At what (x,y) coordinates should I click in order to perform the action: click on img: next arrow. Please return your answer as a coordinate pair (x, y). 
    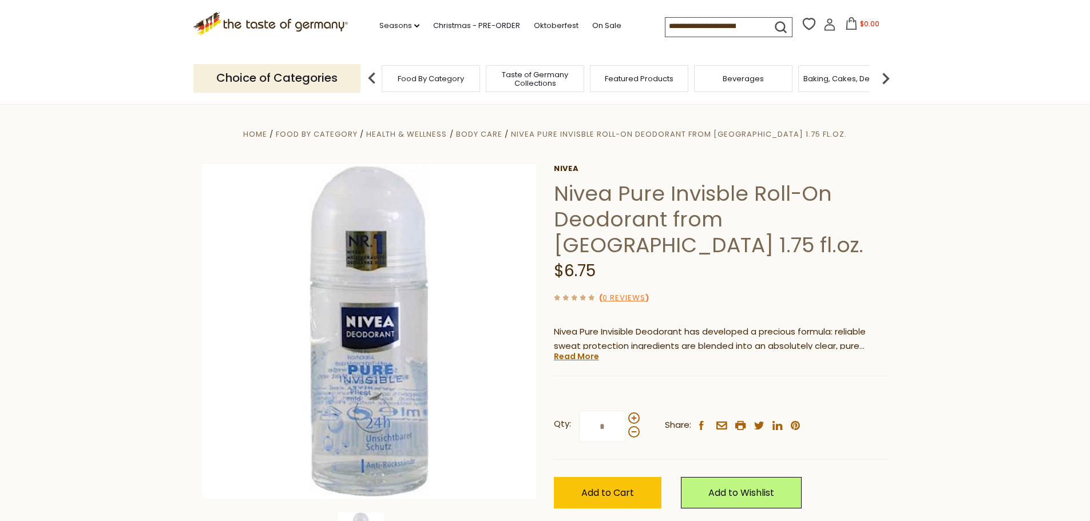
    Looking at the image, I should click on (885, 78).